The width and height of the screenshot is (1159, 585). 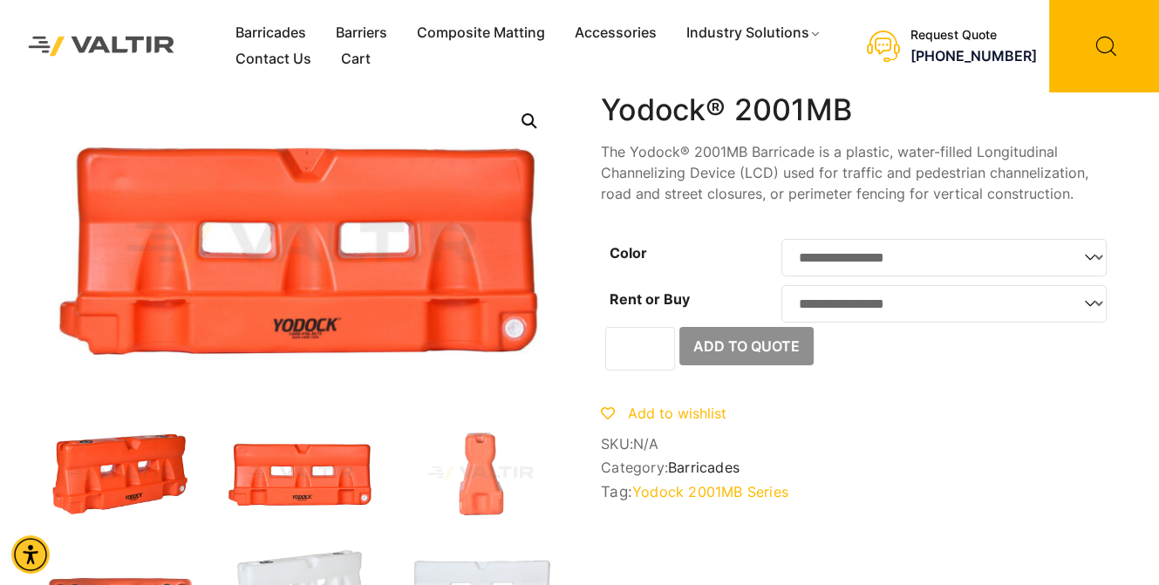 I want to click on div: Accessibility Menu, so click(x=31, y=555).